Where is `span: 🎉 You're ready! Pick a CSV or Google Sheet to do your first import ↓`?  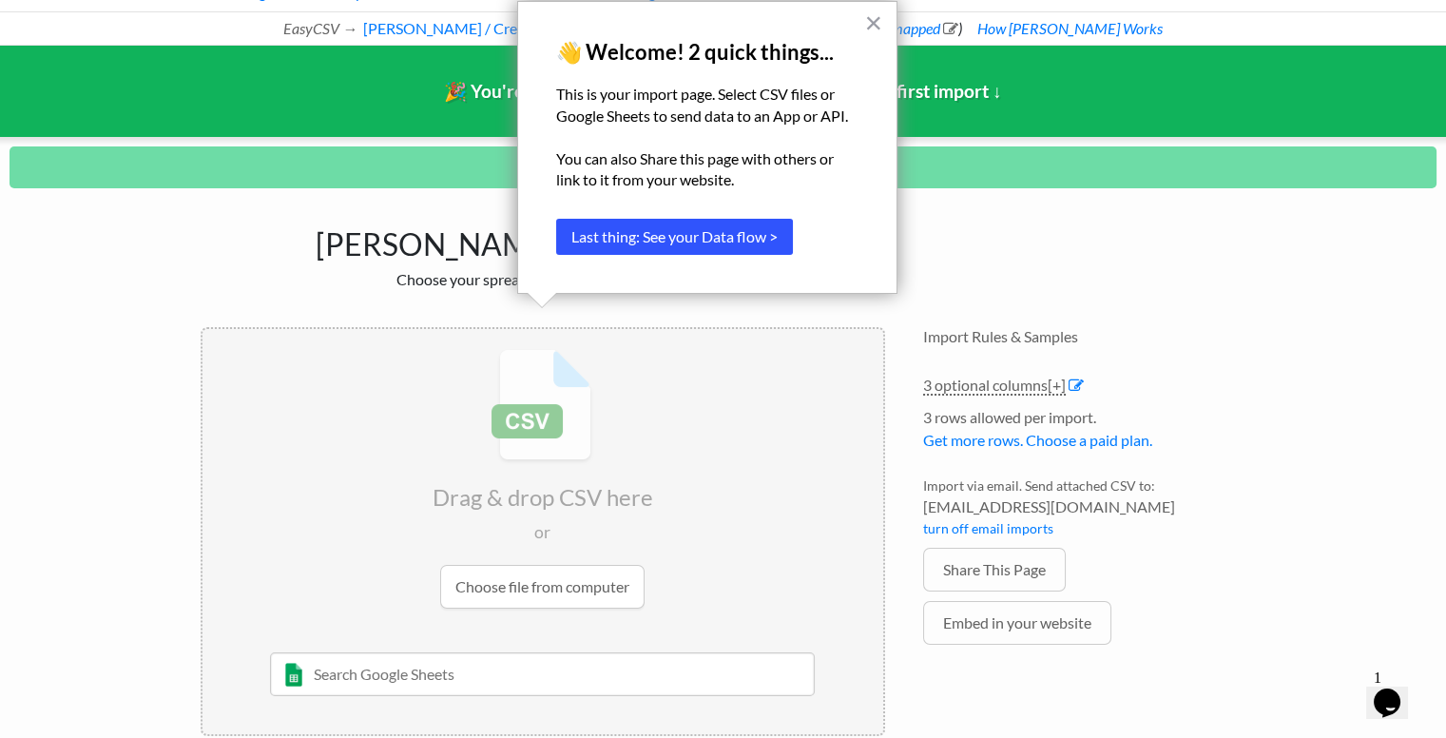
span: 🎉 You're ready! Pick a CSV or Google Sheet to do your first import ↓ is located at coordinates (722, 90).